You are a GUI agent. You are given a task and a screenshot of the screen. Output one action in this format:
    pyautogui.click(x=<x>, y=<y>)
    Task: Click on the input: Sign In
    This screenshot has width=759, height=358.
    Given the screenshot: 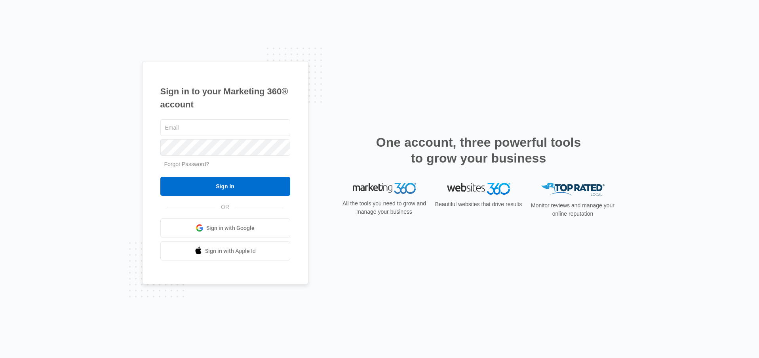 What is the action you would take?
    pyautogui.click(x=225, y=186)
    